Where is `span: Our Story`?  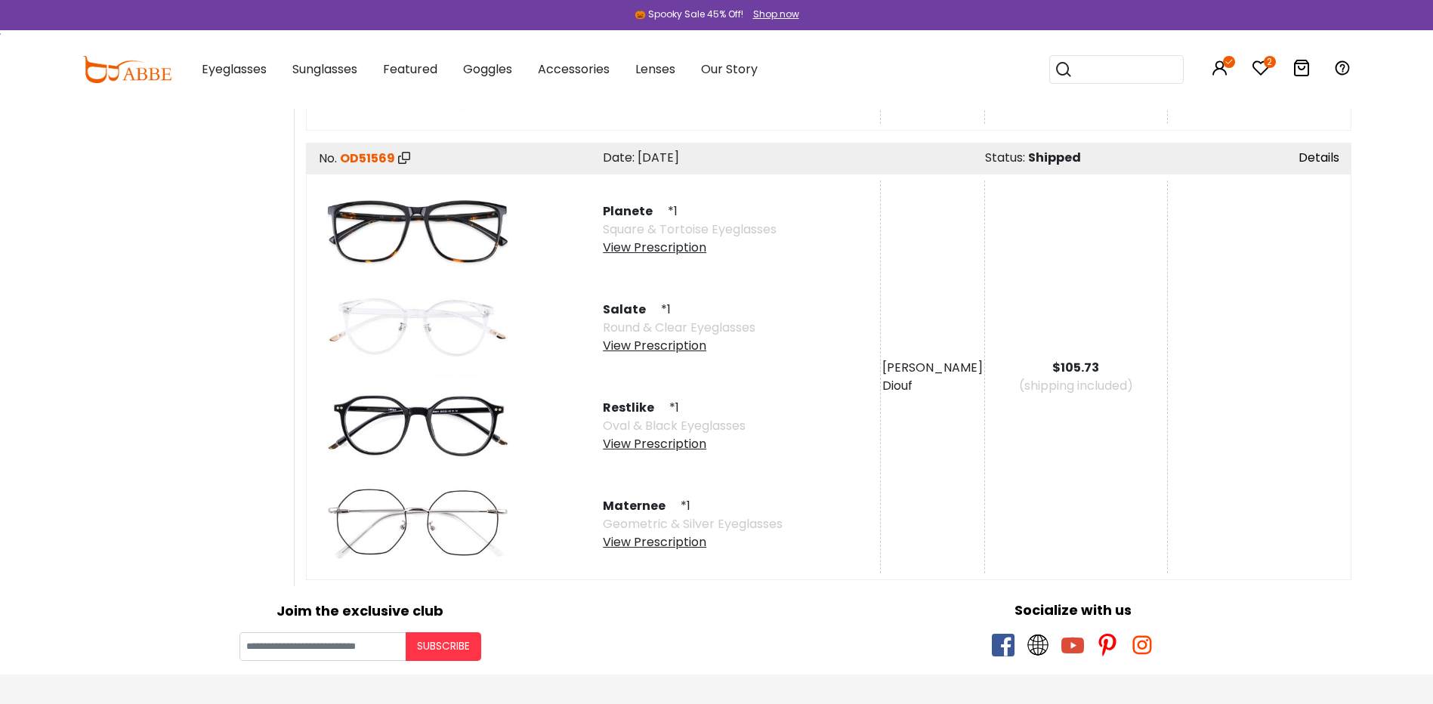 span: Our Story is located at coordinates (729, 69).